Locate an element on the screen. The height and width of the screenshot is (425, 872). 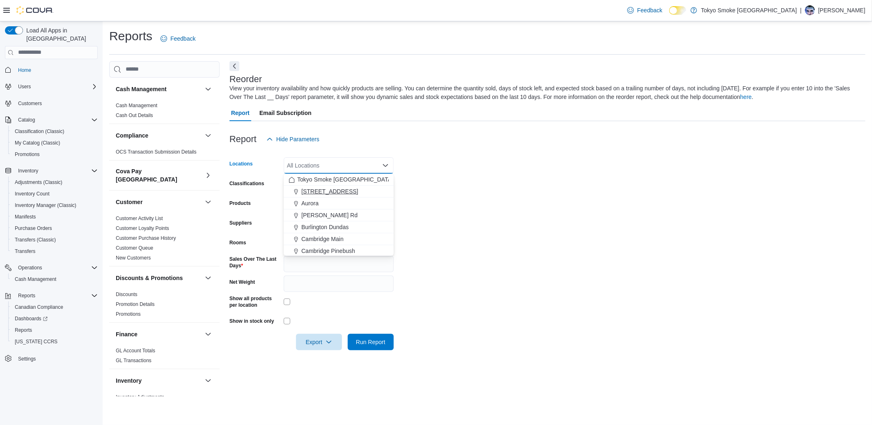
button: Discounts & Promotions is located at coordinates (158, 278).